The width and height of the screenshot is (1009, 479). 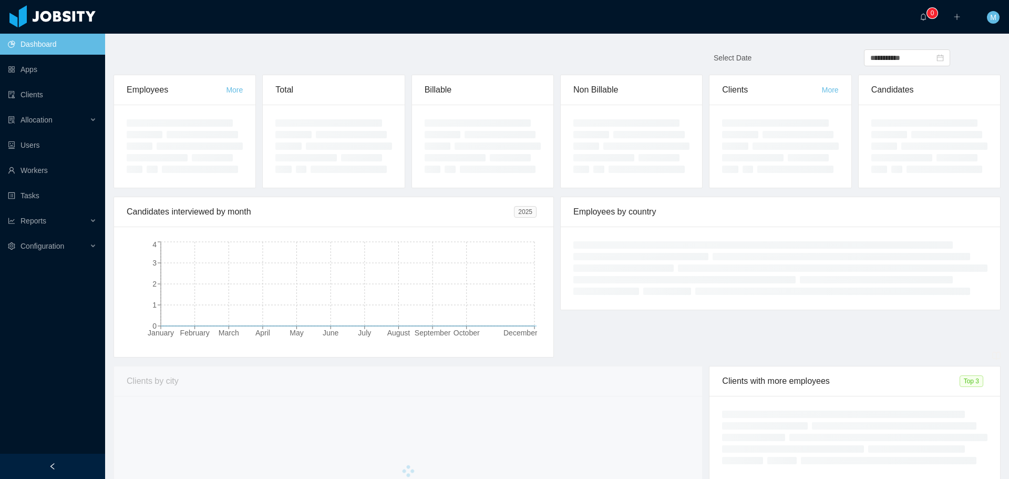 I want to click on a: icon: appstoreApps, so click(x=52, y=69).